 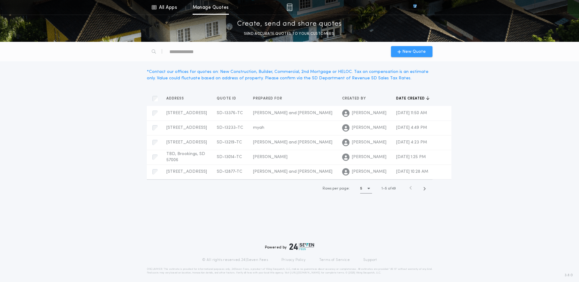 I want to click on span: New Quote, so click(x=414, y=52).